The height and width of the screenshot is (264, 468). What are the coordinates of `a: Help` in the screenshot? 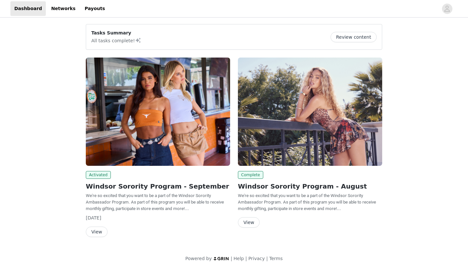 It's located at (239, 258).